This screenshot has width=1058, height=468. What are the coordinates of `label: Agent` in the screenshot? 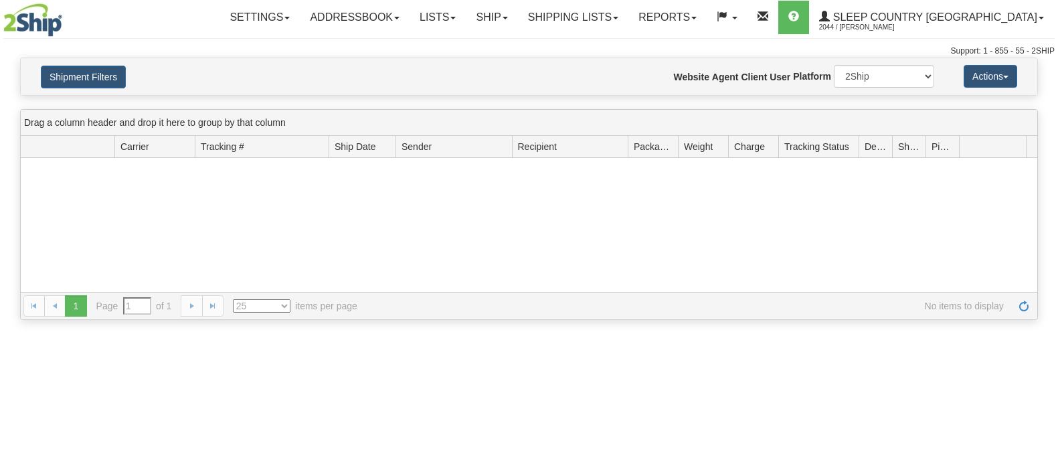 It's located at (726, 77).